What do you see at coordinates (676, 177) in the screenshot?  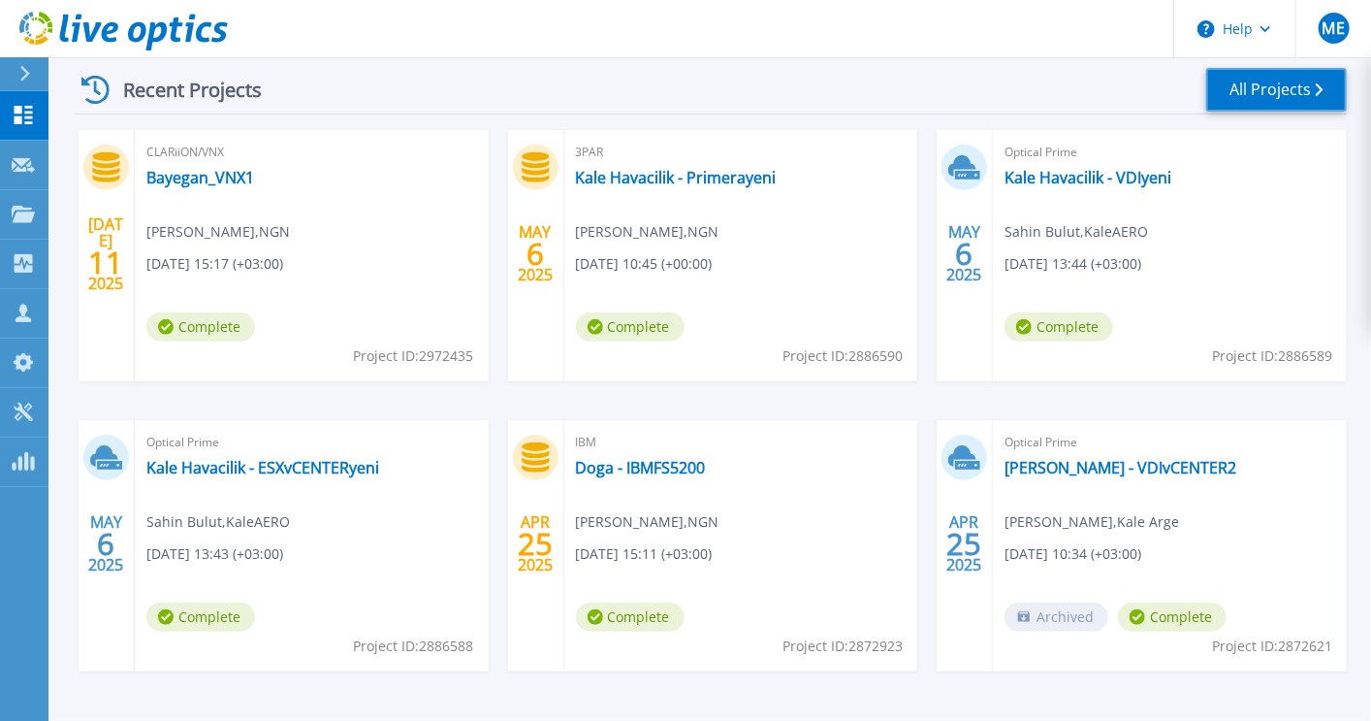 I see `a: Kale Havacilik - Primerayeni` at bounding box center [676, 177].